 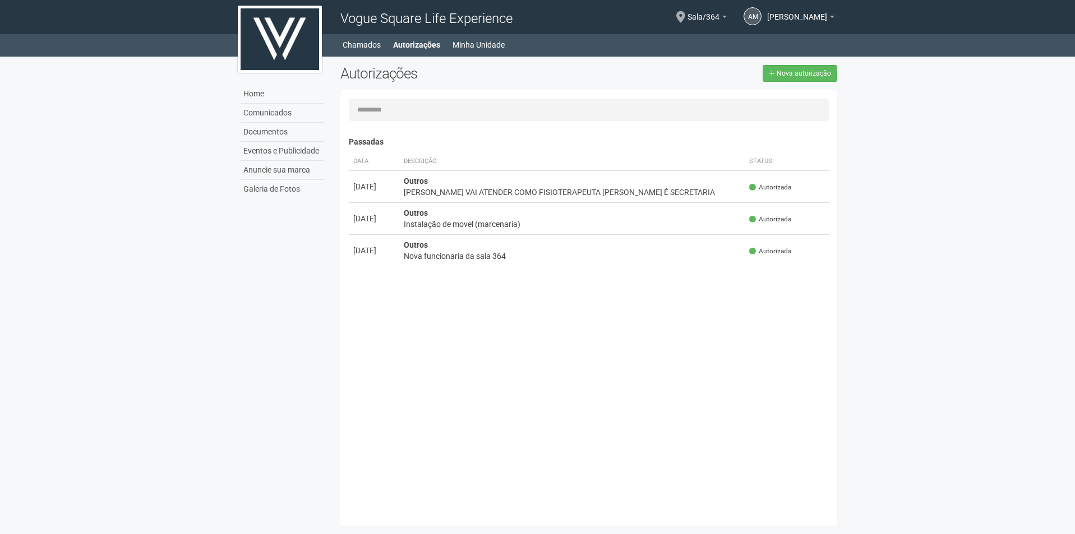 I want to click on a: Autorizações, so click(x=417, y=45).